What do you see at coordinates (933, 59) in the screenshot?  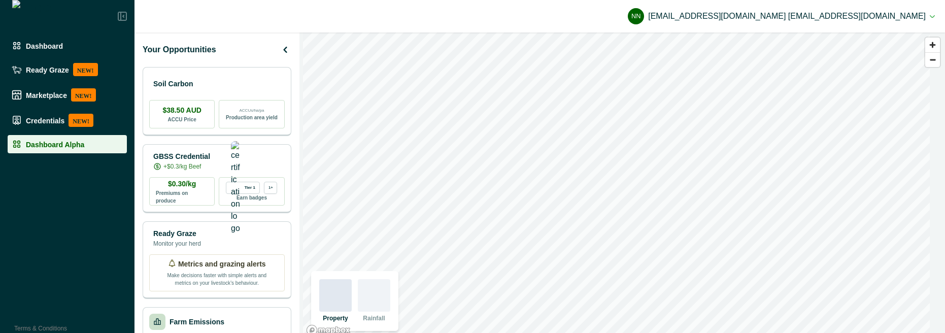 I see `button: Zoom out` at bounding box center [933, 59].